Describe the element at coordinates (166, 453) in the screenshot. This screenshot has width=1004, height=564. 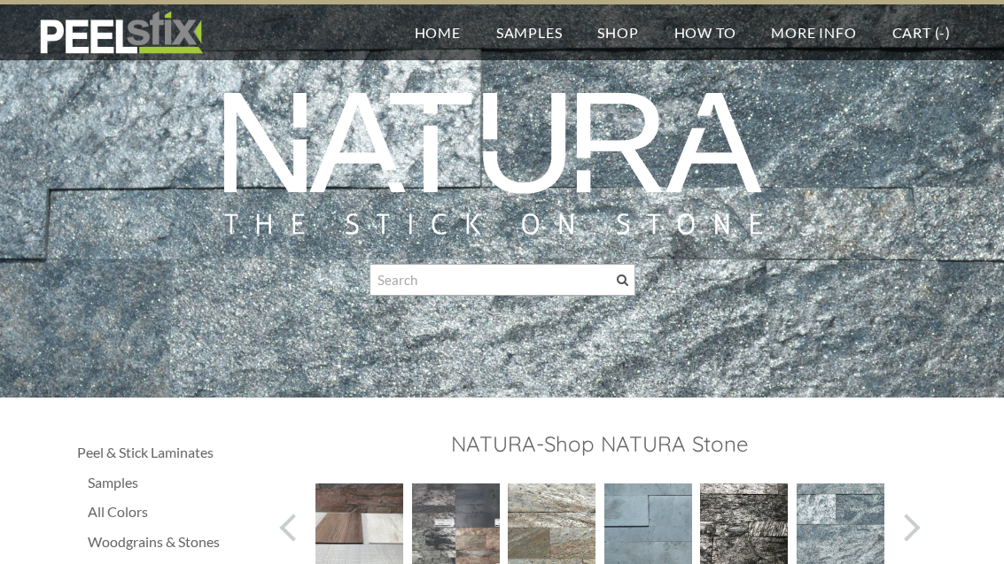
I see `a: Peel & Stick Laminates` at that location.